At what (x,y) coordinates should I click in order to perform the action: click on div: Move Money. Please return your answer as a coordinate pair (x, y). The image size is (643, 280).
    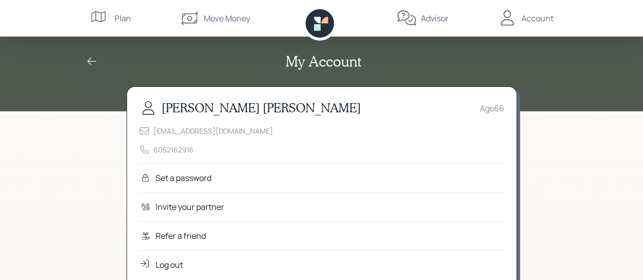
    Looking at the image, I should click on (227, 18).